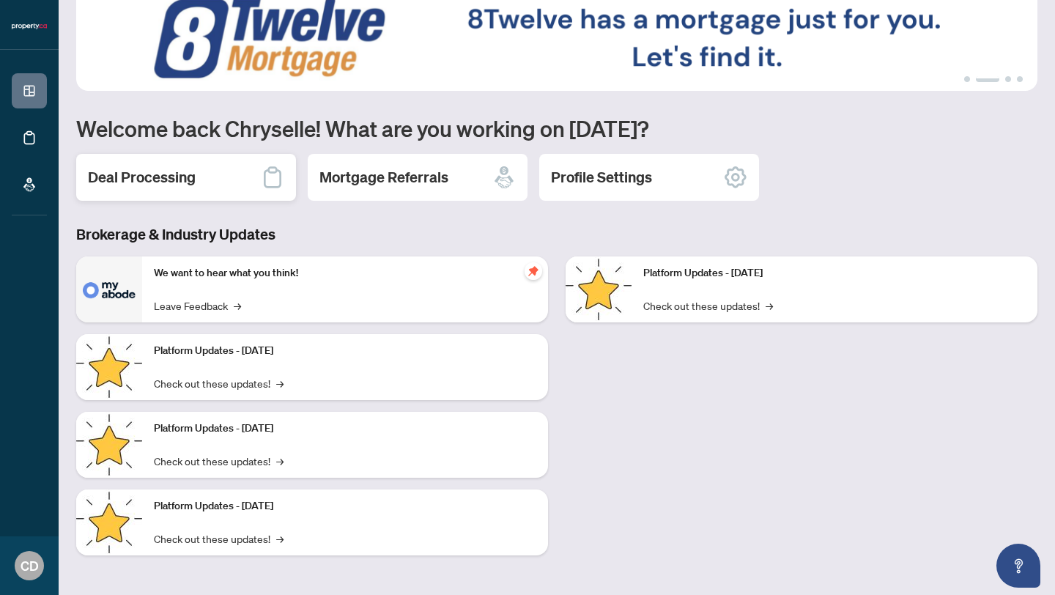  Describe the element at coordinates (29, 26) in the screenshot. I see `img: logo` at that location.